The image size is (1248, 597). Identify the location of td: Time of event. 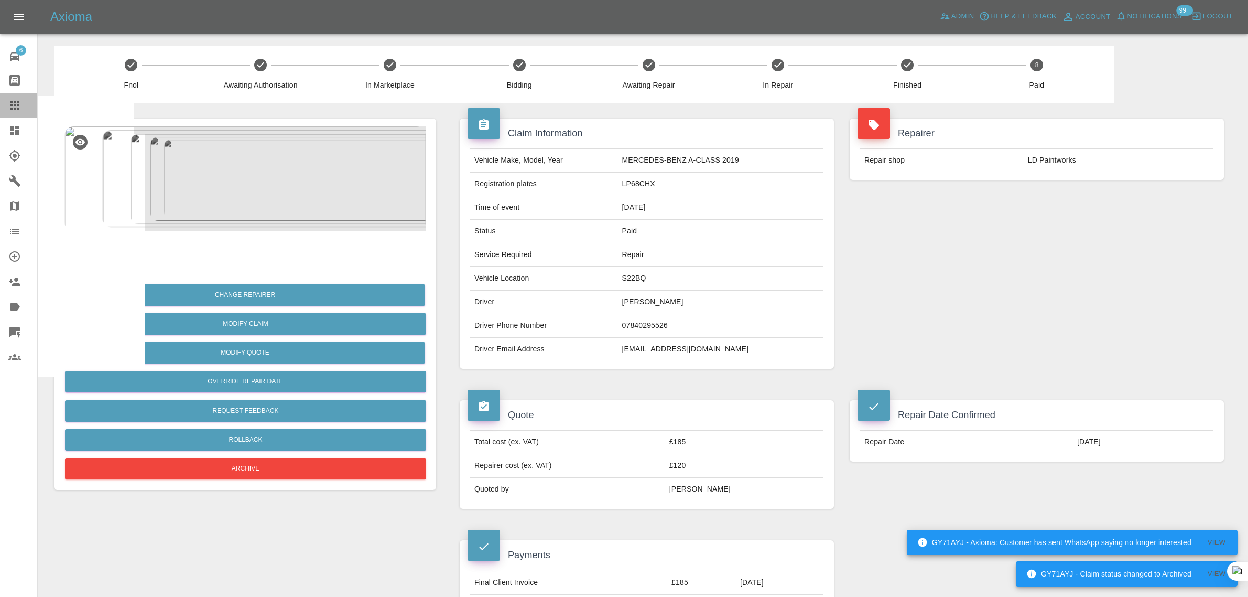
(544, 208).